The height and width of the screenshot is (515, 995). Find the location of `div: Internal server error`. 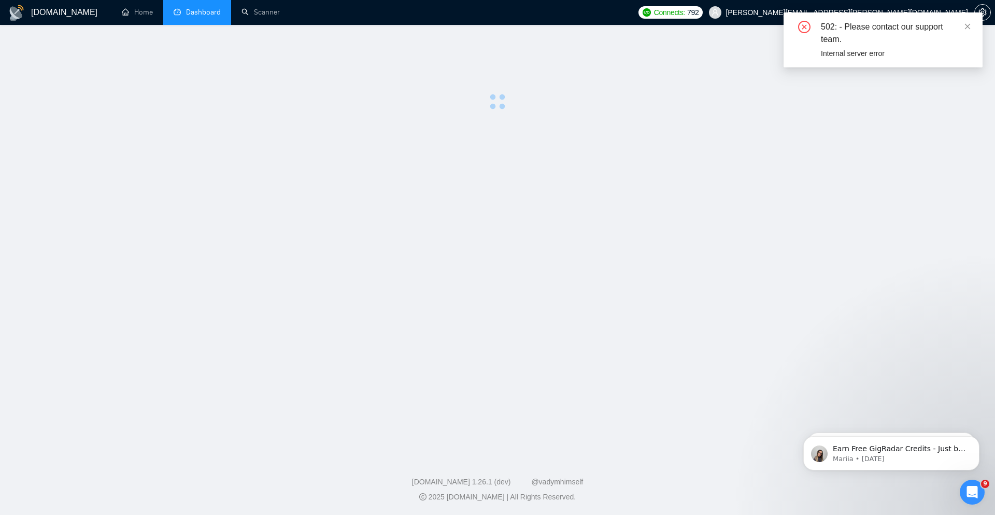

div: Internal server error is located at coordinates (896, 53).